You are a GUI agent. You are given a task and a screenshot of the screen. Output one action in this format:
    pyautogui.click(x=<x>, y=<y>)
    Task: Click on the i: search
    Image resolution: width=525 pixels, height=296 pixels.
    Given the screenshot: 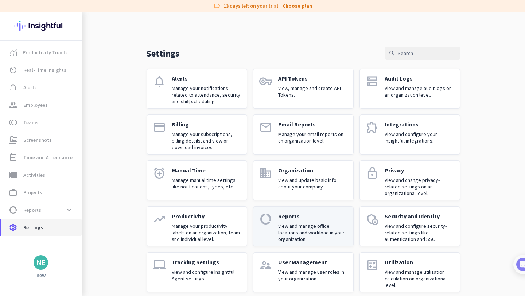 What is the action you would take?
    pyautogui.click(x=392, y=53)
    